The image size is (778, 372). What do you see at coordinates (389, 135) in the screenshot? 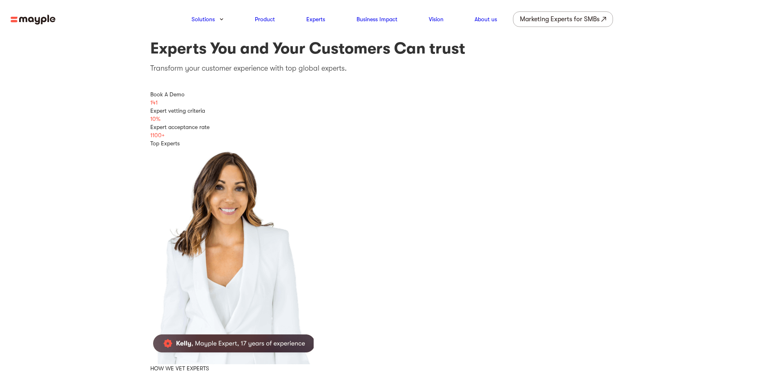
I see `div: 1100+` at bounding box center [389, 135].